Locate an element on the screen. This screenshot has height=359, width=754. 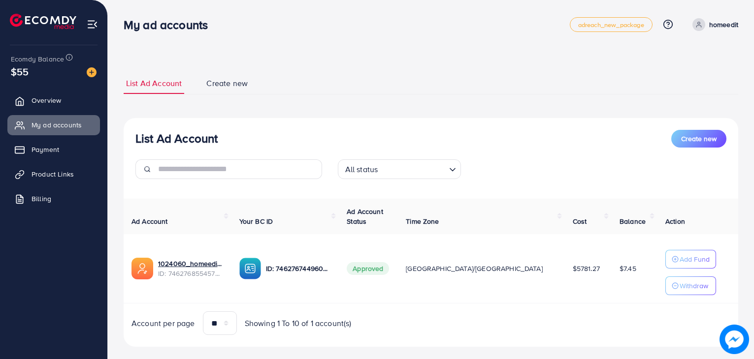
span: Payment is located at coordinates (45, 150).